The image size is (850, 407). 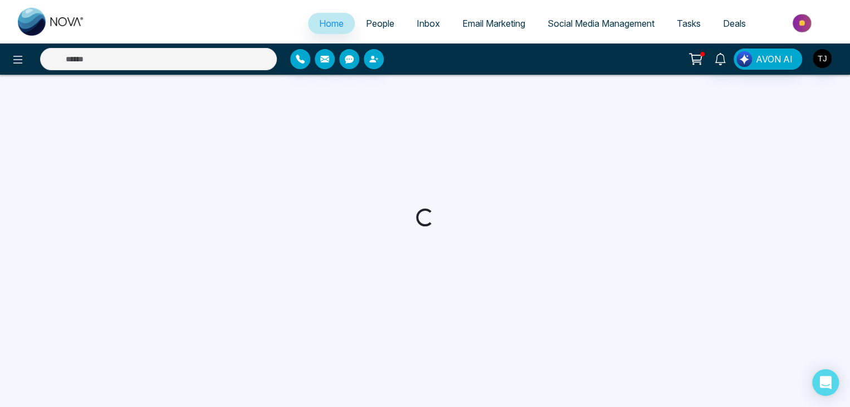 I want to click on span: AVON AI, so click(x=774, y=59).